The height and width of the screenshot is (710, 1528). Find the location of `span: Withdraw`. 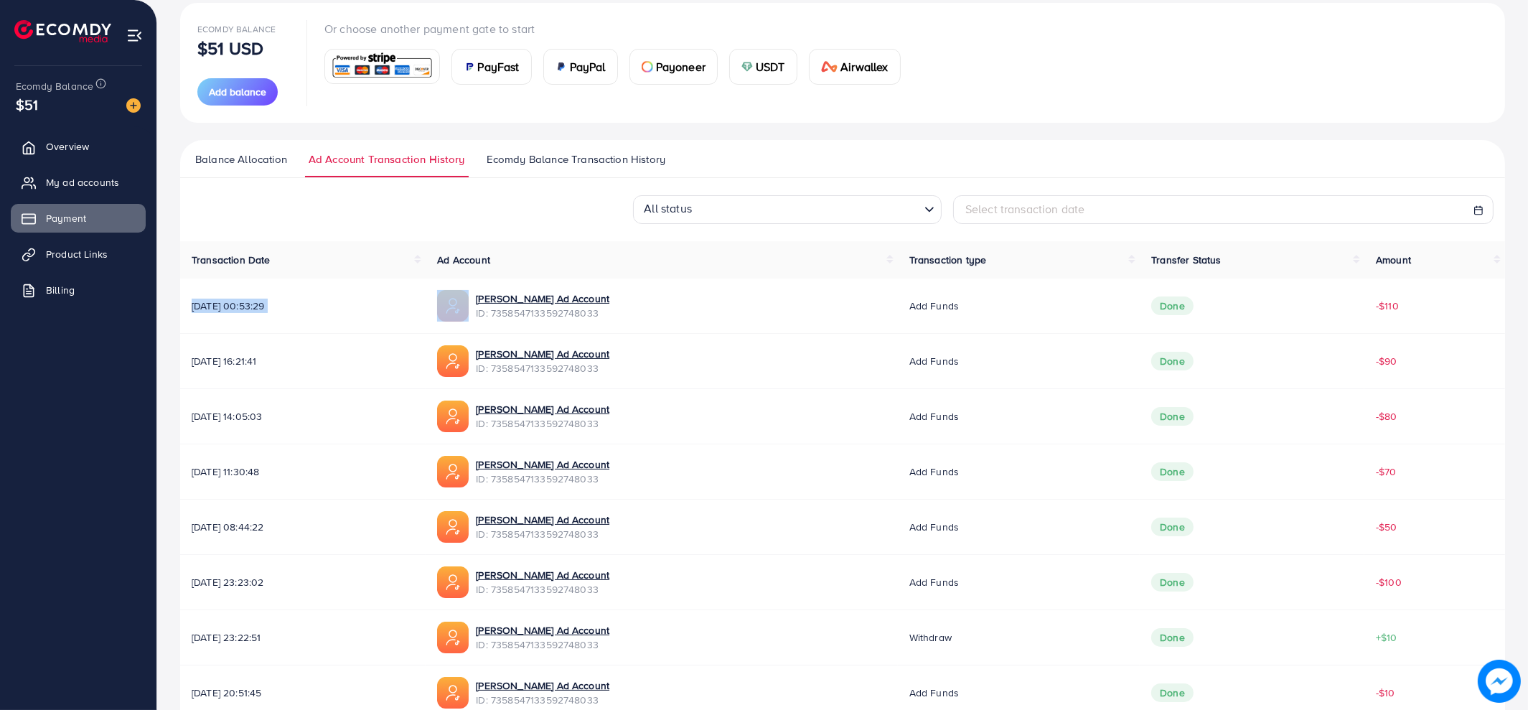

span: Withdraw is located at coordinates (930, 637).